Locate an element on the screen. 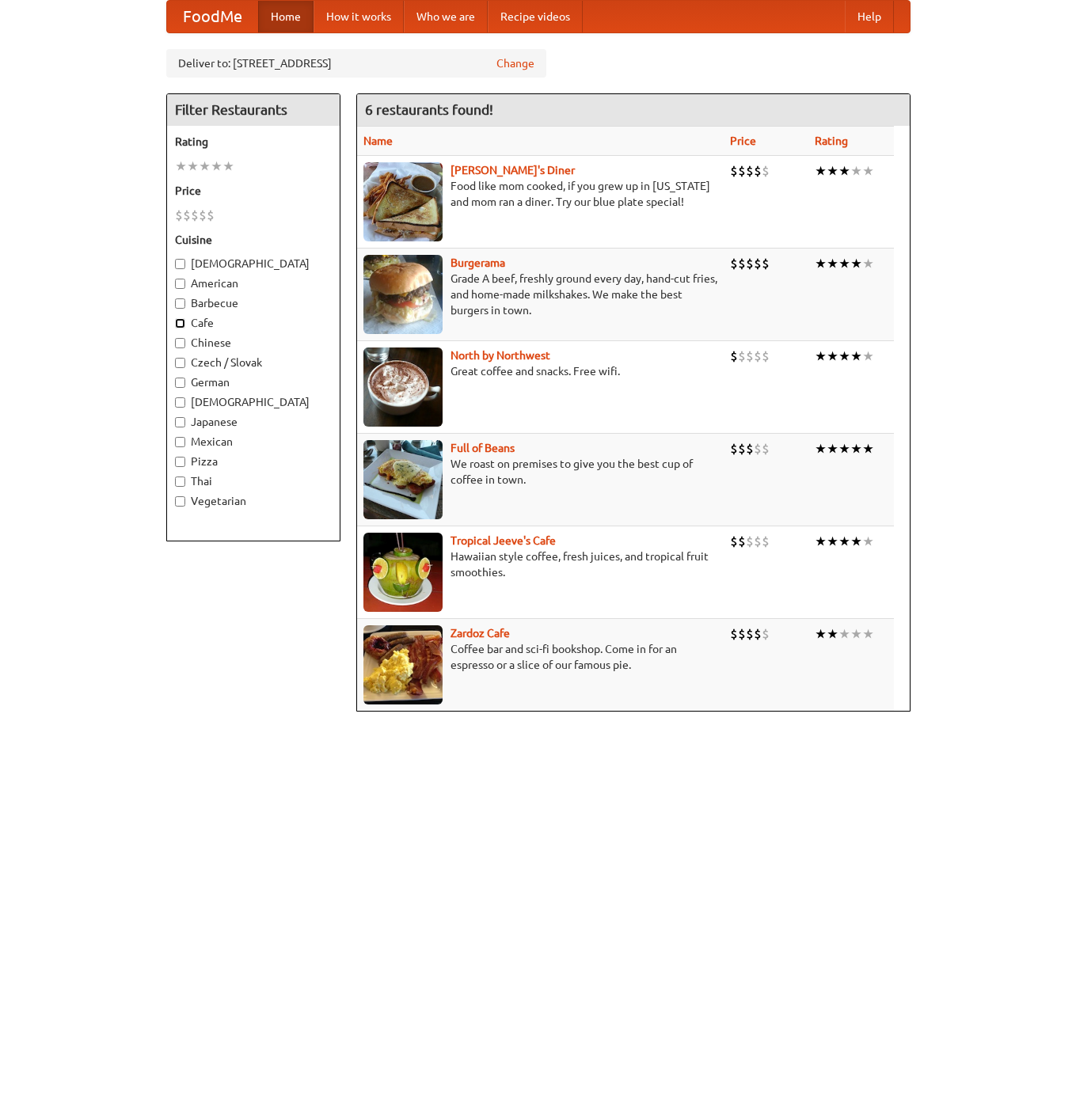 The image size is (1076, 1120). h4: Filter Restaurants is located at coordinates (254, 110).